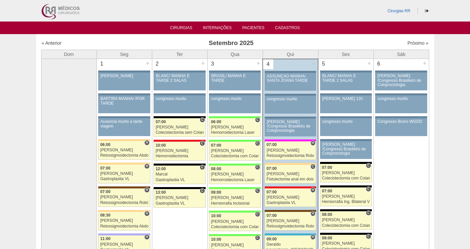  What do you see at coordinates (181, 29) in the screenshot?
I see `a: Cirurgias` at bounding box center [181, 29].